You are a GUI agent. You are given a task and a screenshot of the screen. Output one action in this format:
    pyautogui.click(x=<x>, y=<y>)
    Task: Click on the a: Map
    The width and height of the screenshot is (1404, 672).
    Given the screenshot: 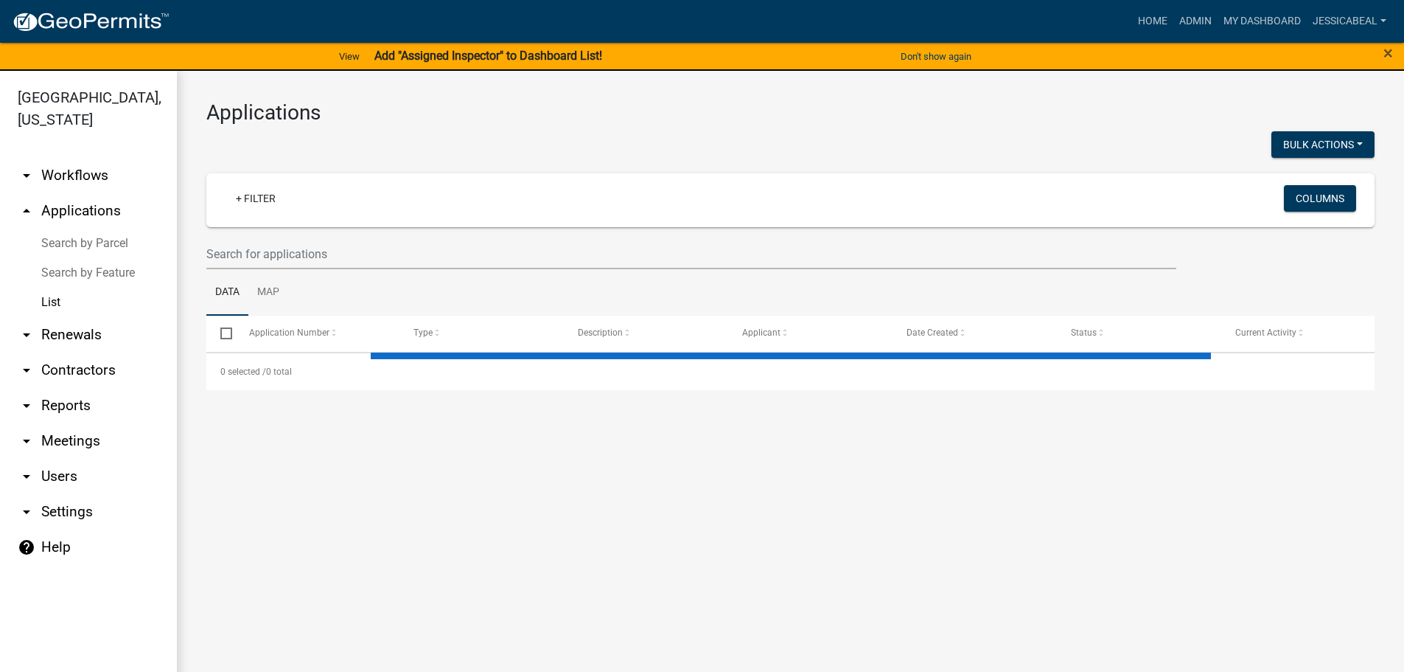 What is the action you would take?
    pyautogui.click(x=268, y=293)
    